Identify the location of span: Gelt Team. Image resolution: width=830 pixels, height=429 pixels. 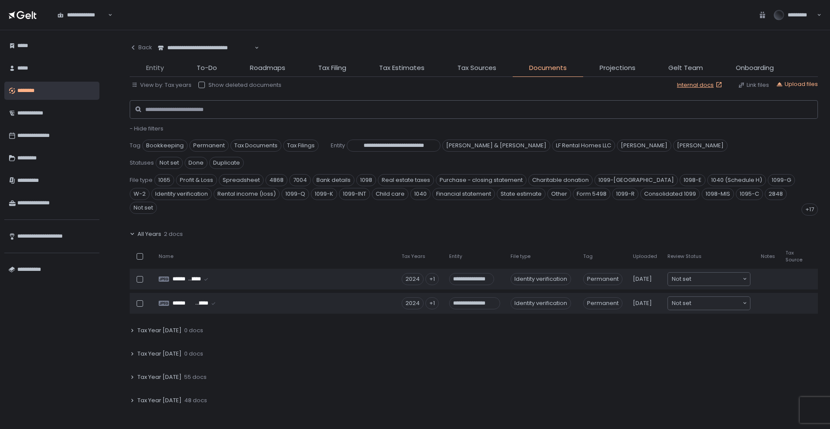
(686, 68).